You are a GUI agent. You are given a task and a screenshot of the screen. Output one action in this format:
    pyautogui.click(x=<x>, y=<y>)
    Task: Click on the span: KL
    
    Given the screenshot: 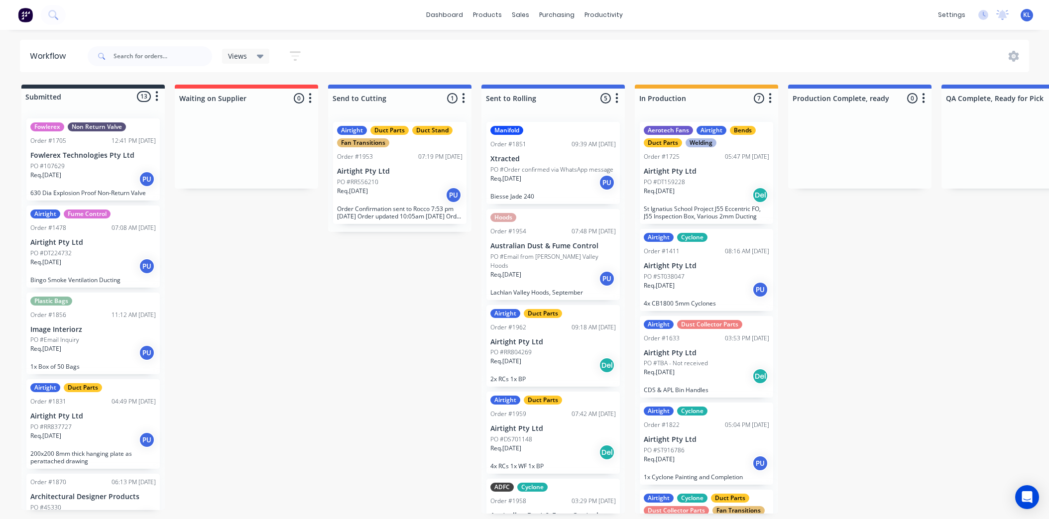 What is the action you would take?
    pyautogui.click(x=1026, y=15)
    